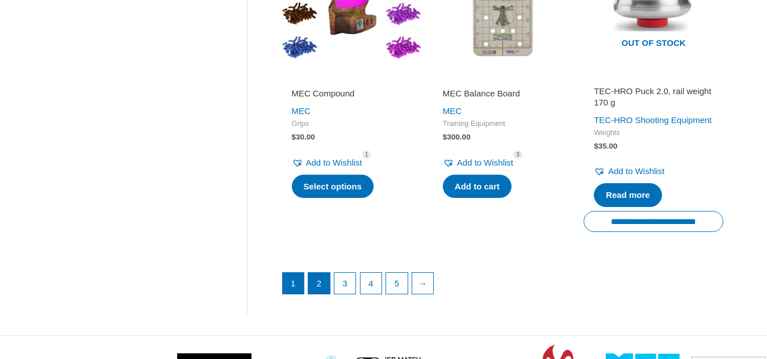  Describe the element at coordinates (397, 284) in the screenshot. I see `a: Page 5` at that location.